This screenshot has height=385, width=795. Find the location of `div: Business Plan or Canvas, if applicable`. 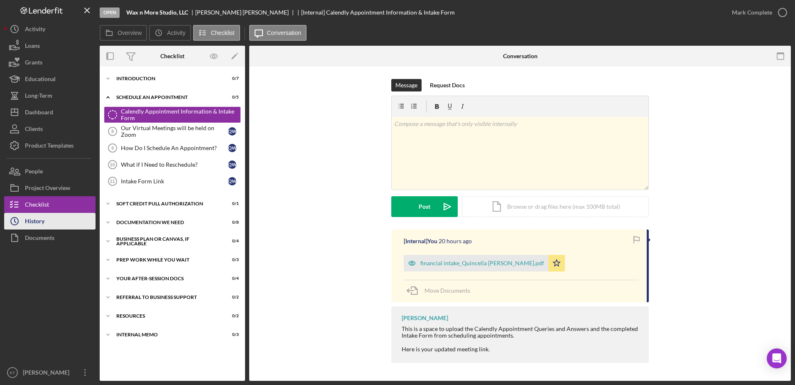

div: Business Plan or Canvas, if applicable is located at coordinates (167, 241).